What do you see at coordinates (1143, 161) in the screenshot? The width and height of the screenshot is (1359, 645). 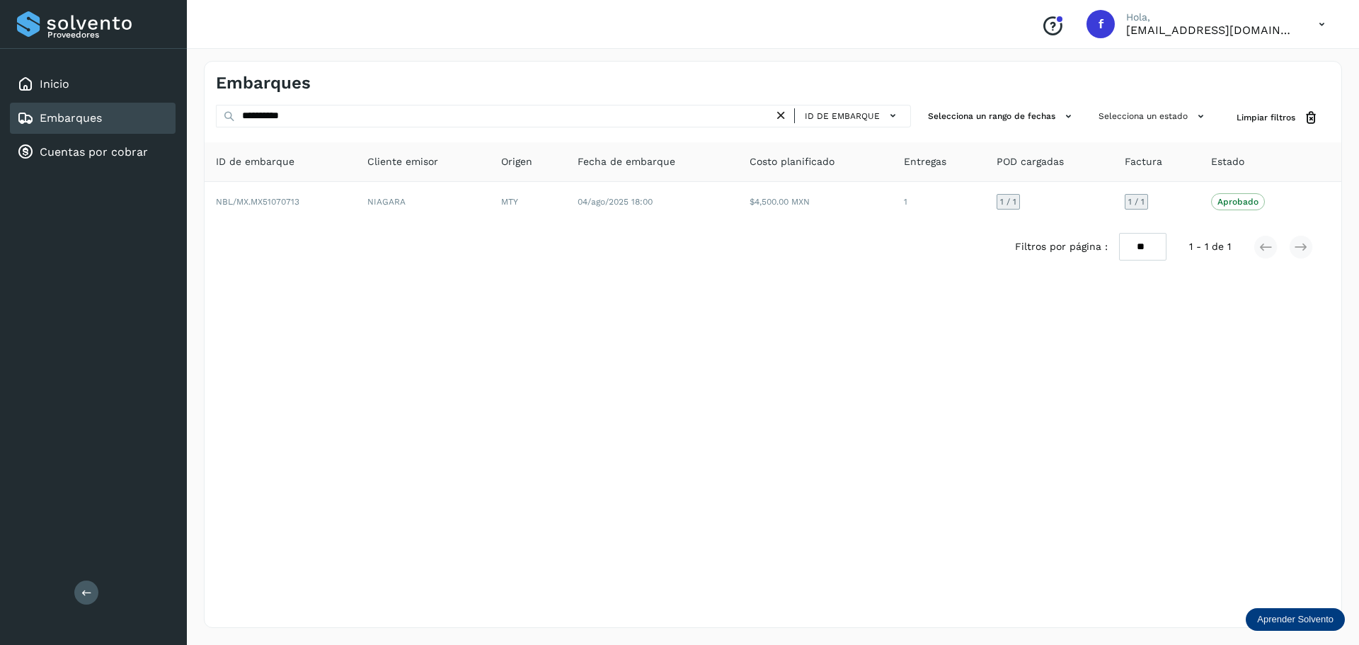 I see `span: Factura` at bounding box center [1143, 161].